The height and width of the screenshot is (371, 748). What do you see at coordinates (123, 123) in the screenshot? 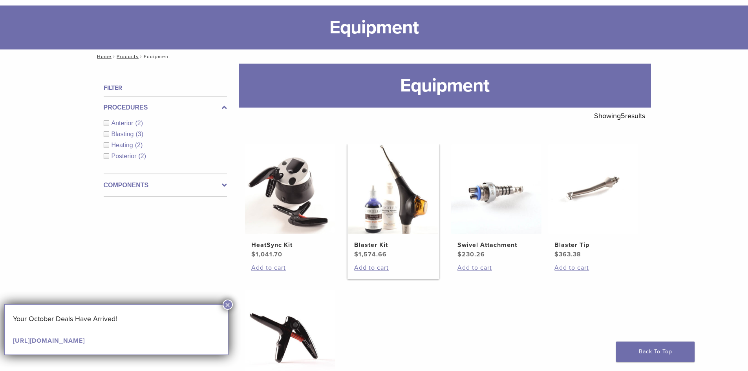
I see `span: Anterior` at bounding box center [123, 123].